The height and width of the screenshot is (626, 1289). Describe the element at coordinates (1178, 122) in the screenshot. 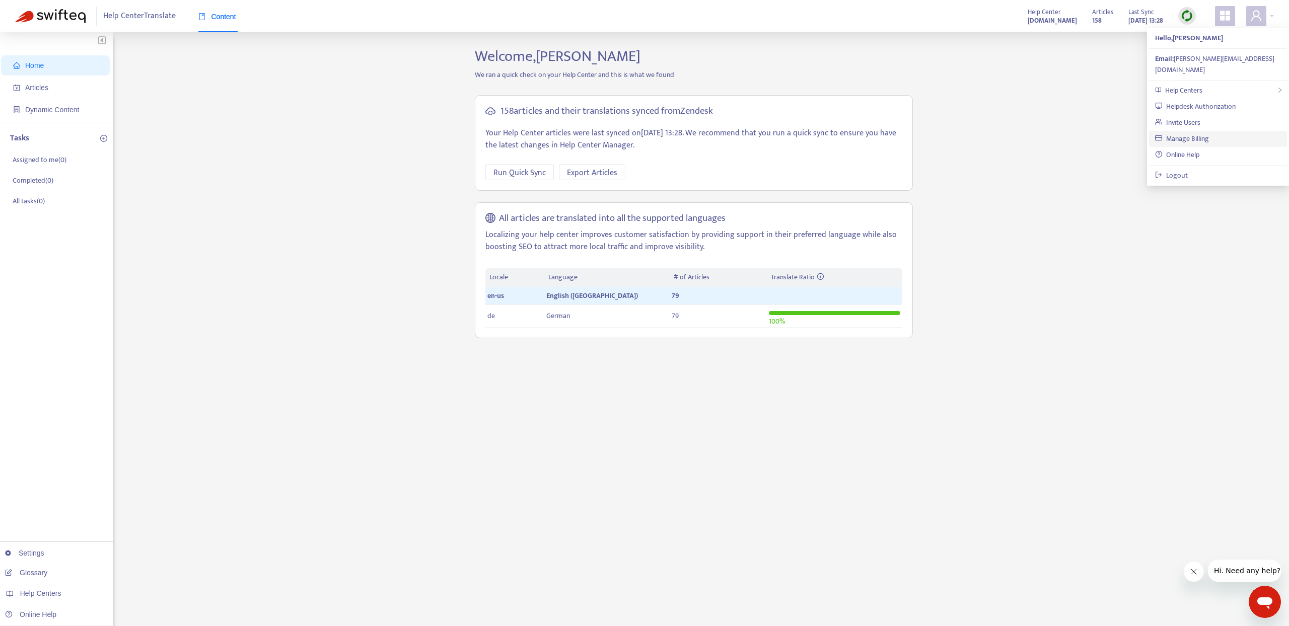

I see `a: Invite Users` at that location.